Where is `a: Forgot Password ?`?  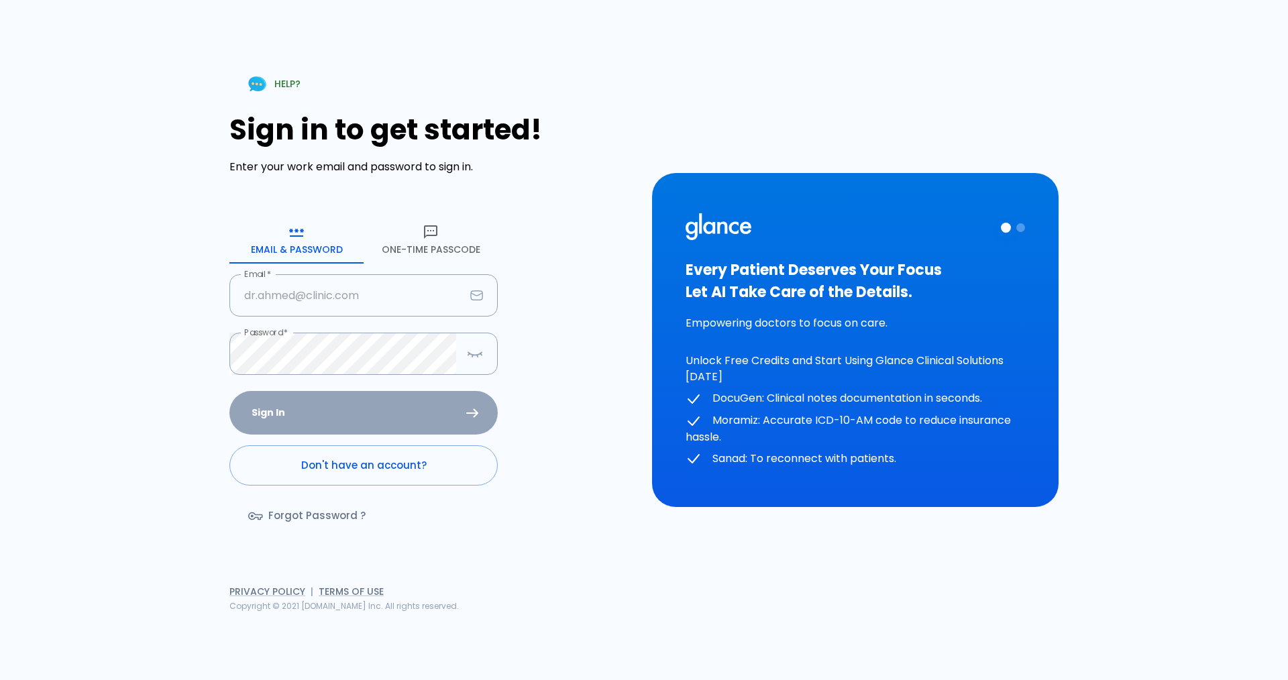 a: Forgot Password ? is located at coordinates (308, 516).